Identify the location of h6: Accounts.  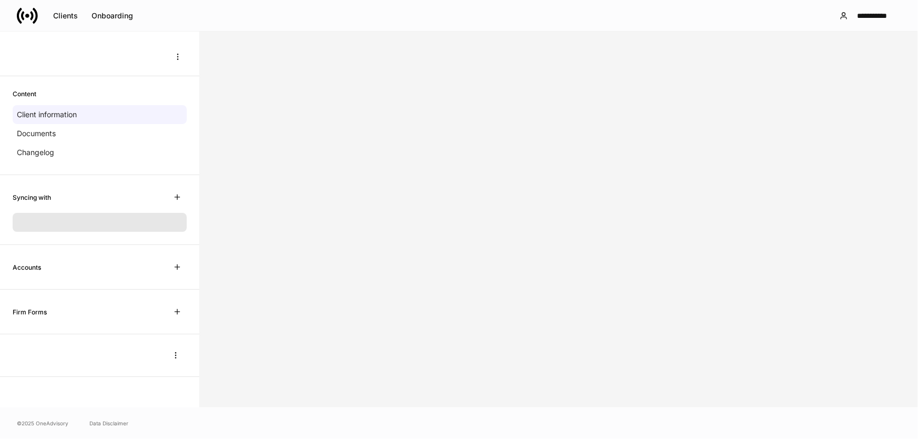
(27, 267).